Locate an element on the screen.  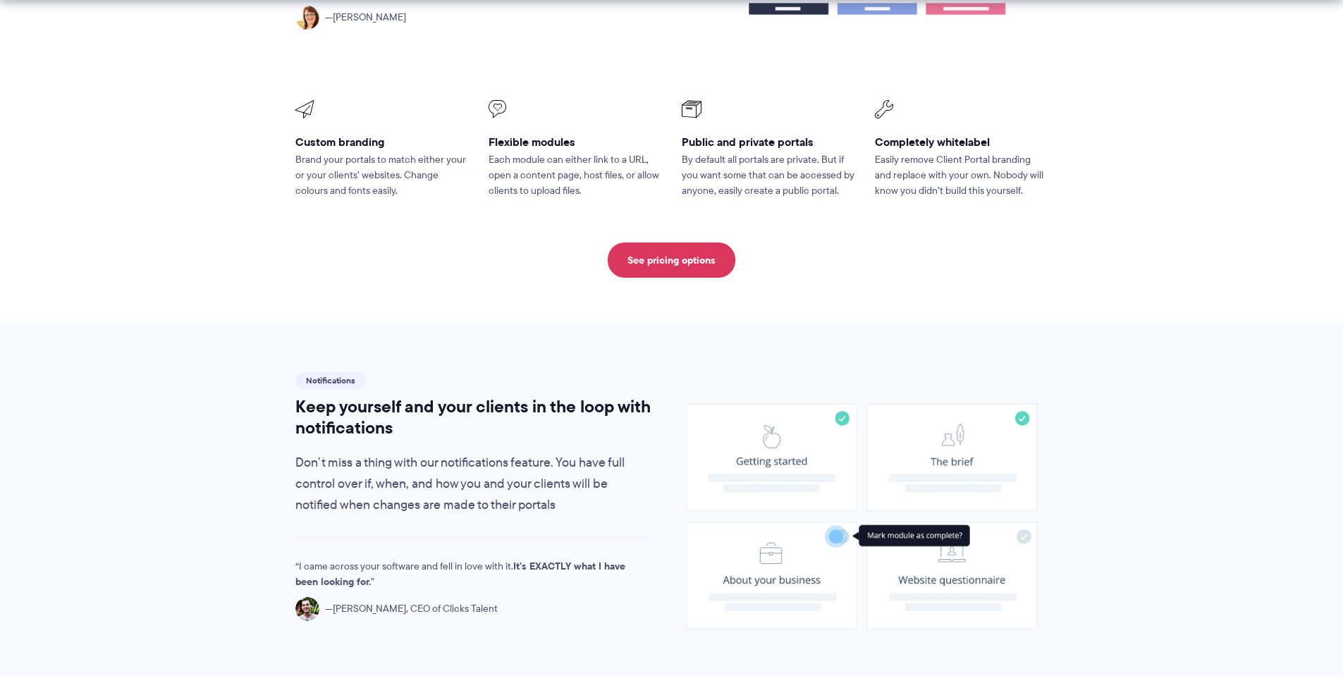
p: Brand your portals to match either your or your clients’ websites. Change colours and fonts easily. is located at coordinates (382, 176).